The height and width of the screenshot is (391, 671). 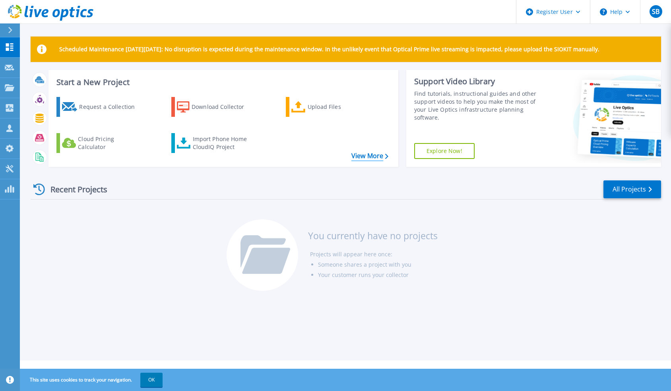 What do you see at coordinates (378, 265) in the screenshot?
I see `li: Someone shares a project with you` at bounding box center [378, 265].